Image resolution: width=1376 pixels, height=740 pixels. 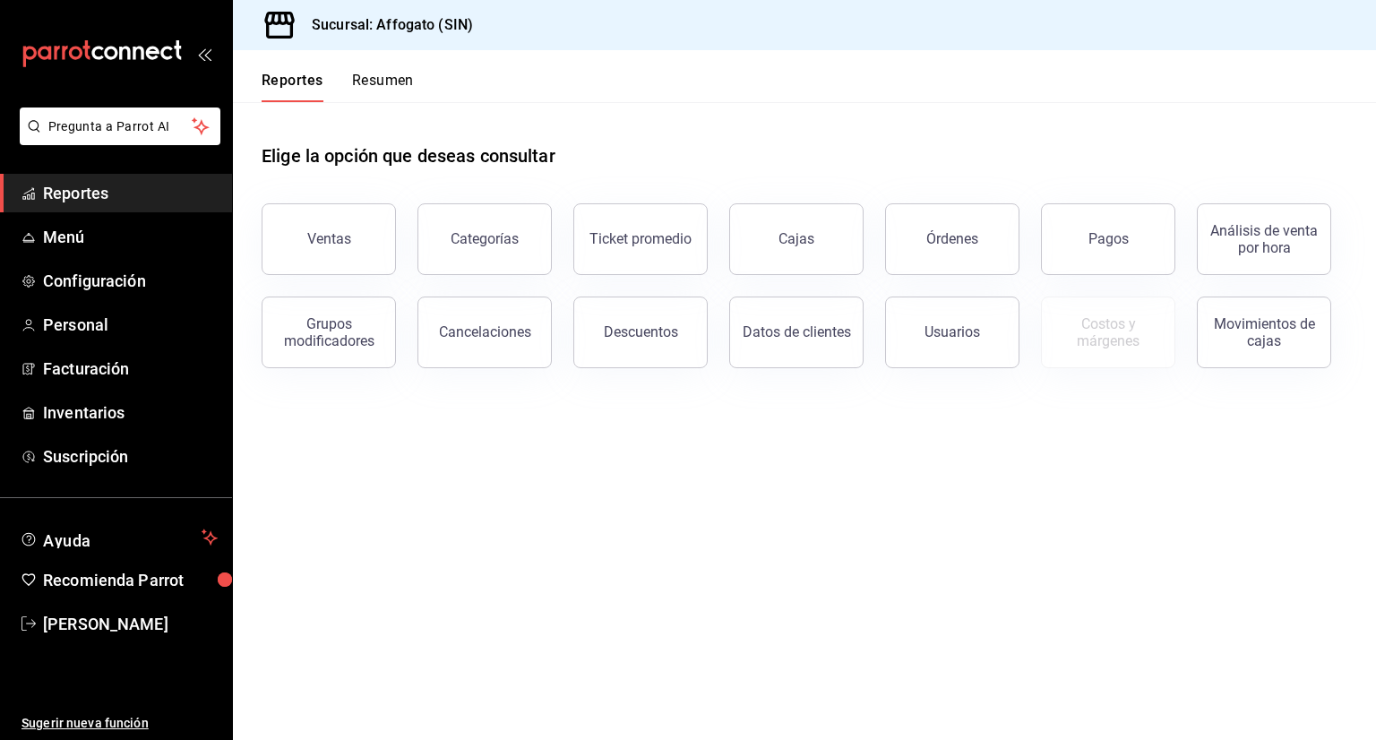 What do you see at coordinates (130, 236) in the screenshot?
I see `span: Menú` at bounding box center [130, 236].